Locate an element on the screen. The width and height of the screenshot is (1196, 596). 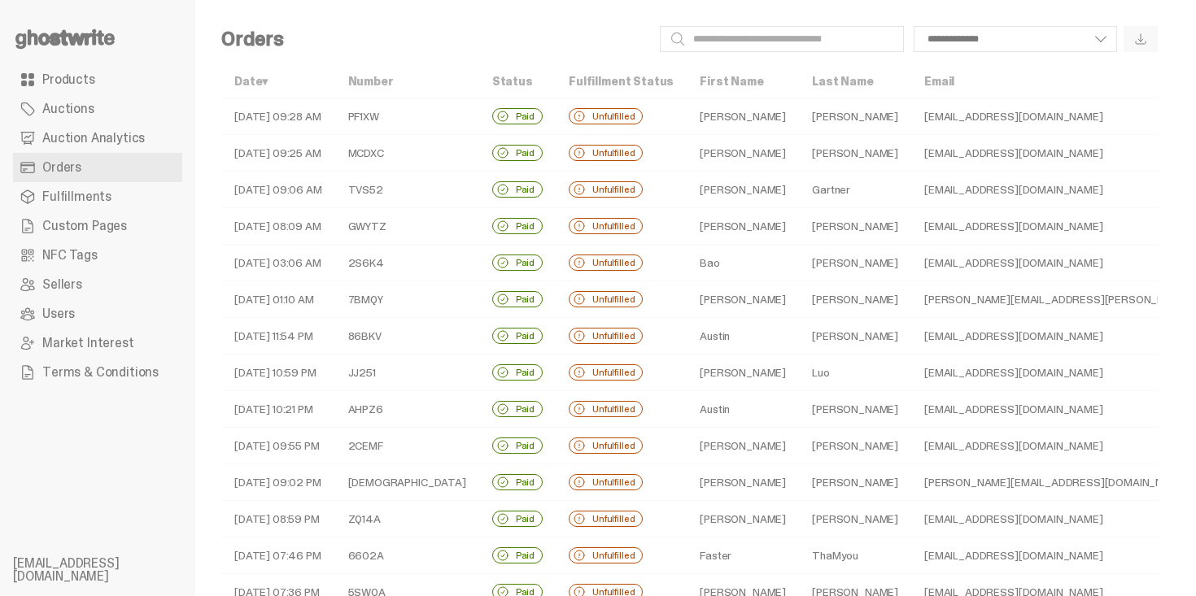
a: Fulfillments is located at coordinates (98, 197).